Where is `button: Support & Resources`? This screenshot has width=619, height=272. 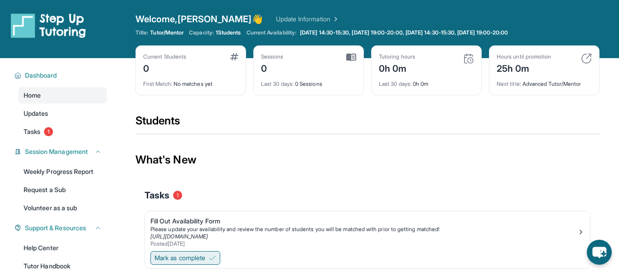
button: Support & Resources is located at coordinates (61, 228).